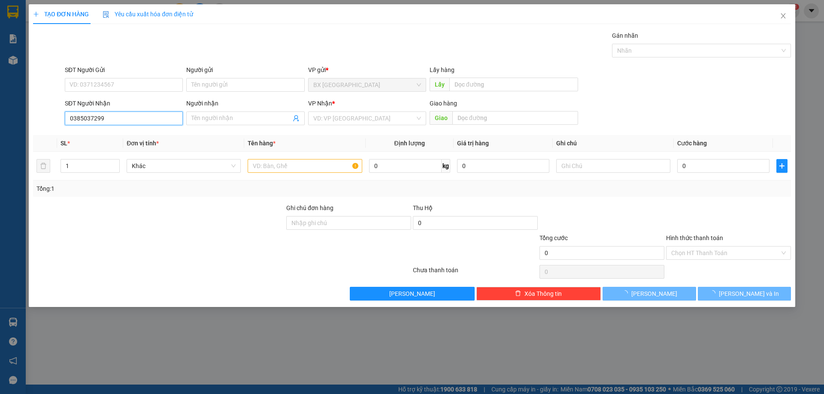  I want to click on div: SĐT Người Nhận, so click(124, 103).